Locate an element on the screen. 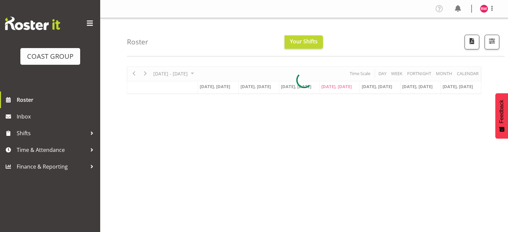  img: Rosterit website logo is located at coordinates (32, 23).